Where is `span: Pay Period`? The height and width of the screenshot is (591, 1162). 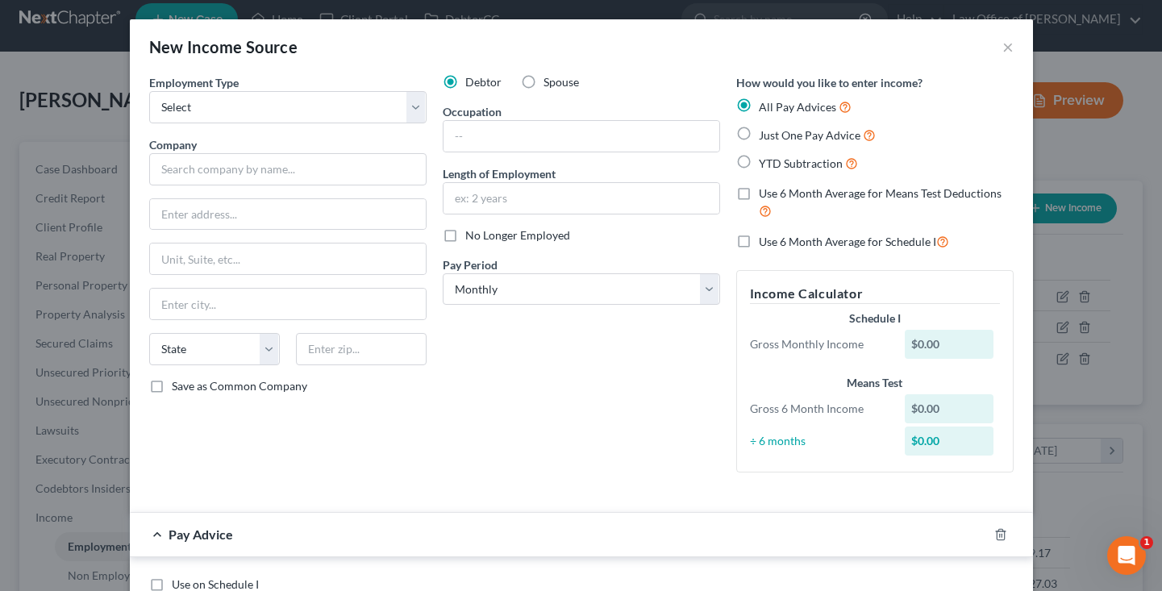
span: Pay Period is located at coordinates (470, 264).